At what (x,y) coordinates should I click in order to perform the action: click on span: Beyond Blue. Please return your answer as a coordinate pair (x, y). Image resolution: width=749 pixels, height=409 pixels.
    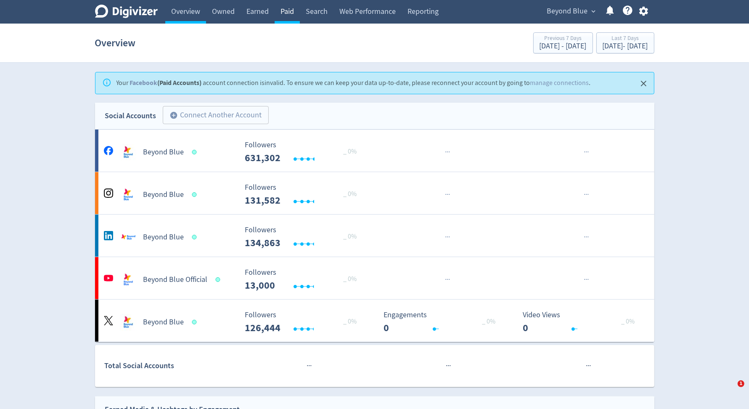
    Looking at the image, I should click on (567, 11).